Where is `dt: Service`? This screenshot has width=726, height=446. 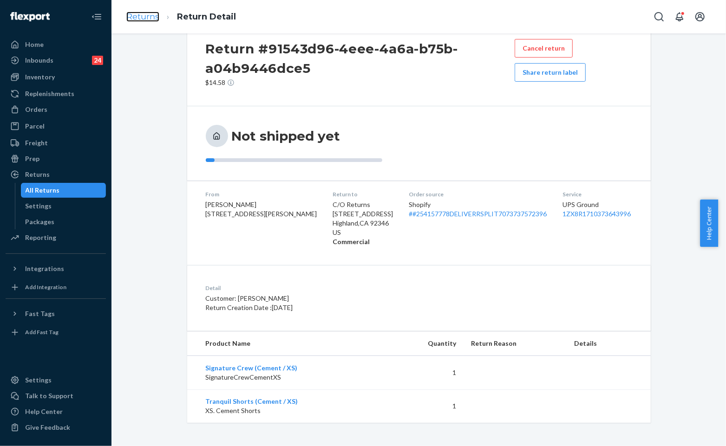 dt: Service is located at coordinates (597, 194).